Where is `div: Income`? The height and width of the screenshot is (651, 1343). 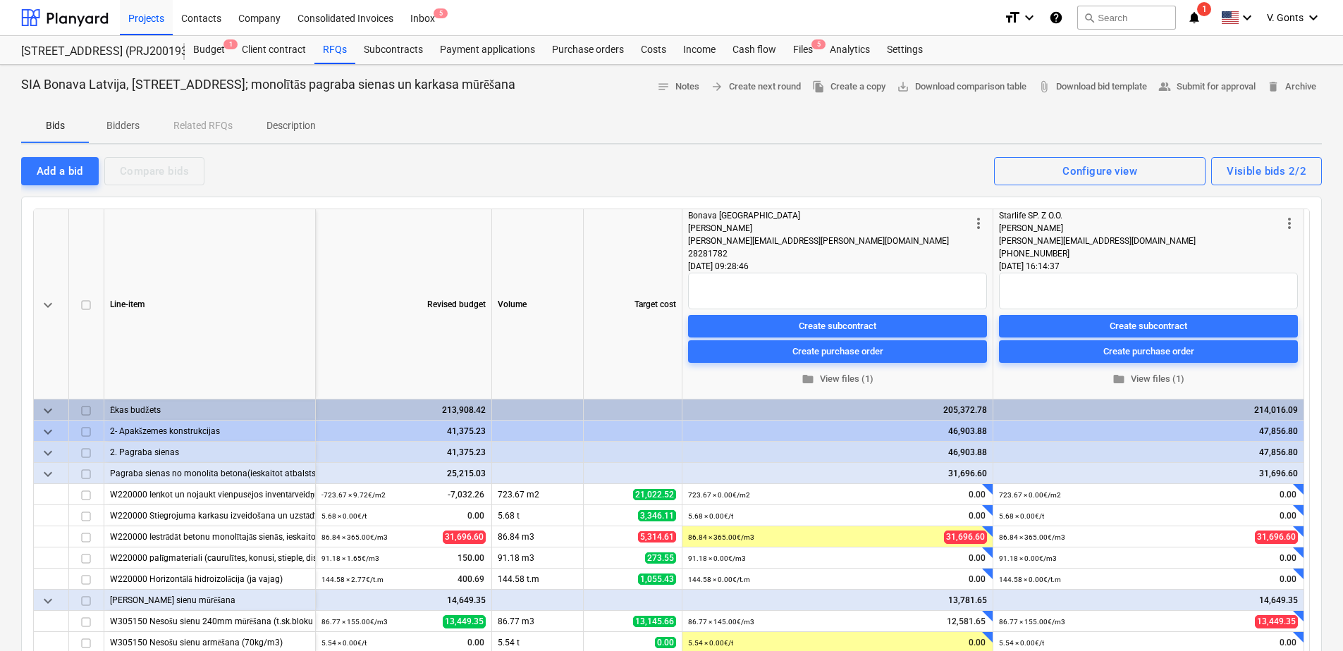
div: Income is located at coordinates (699, 50).